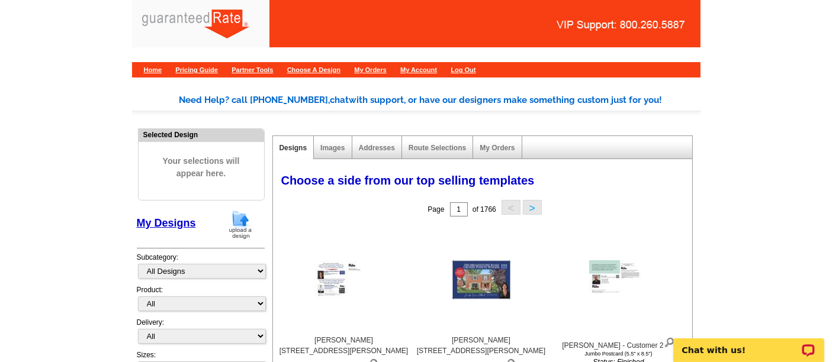 The height and width of the screenshot is (362, 832). What do you see at coordinates (419, 70) in the screenshot?
I see `a: My Account` at bounding box center [419, 70].